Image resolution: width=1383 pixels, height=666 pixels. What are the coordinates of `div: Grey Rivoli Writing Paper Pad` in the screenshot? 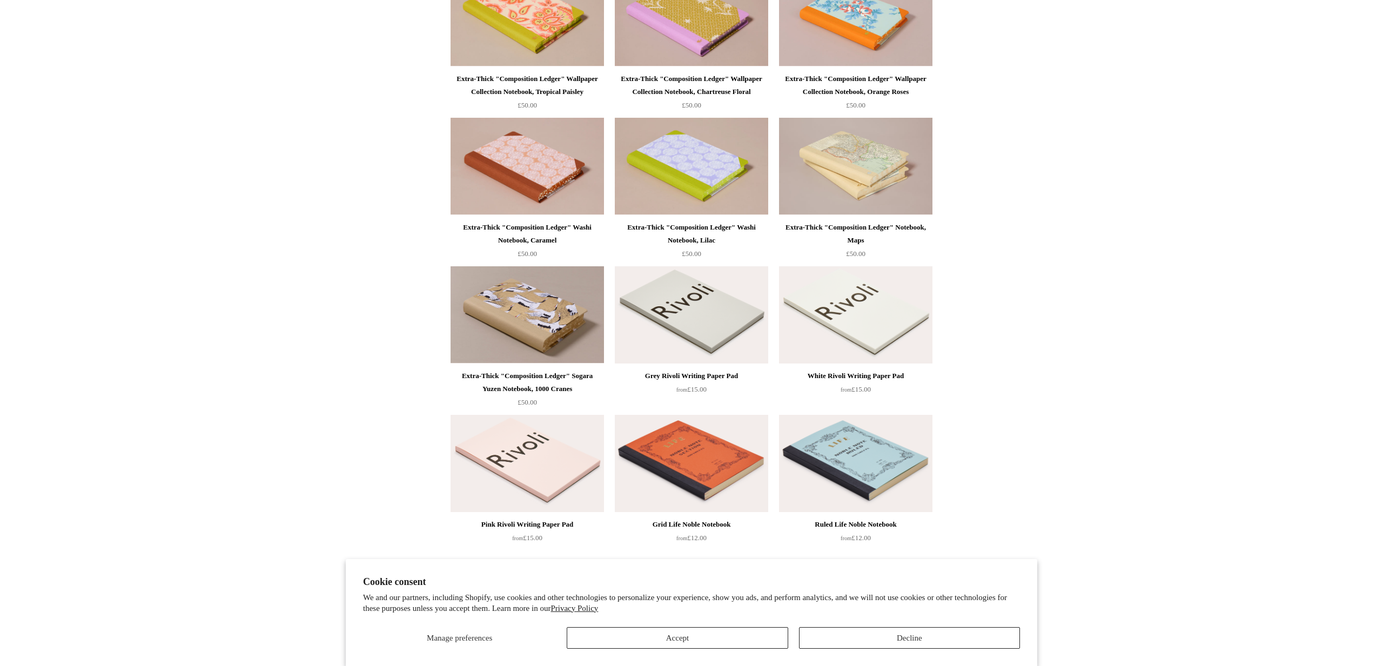 It's located at (691, 376).